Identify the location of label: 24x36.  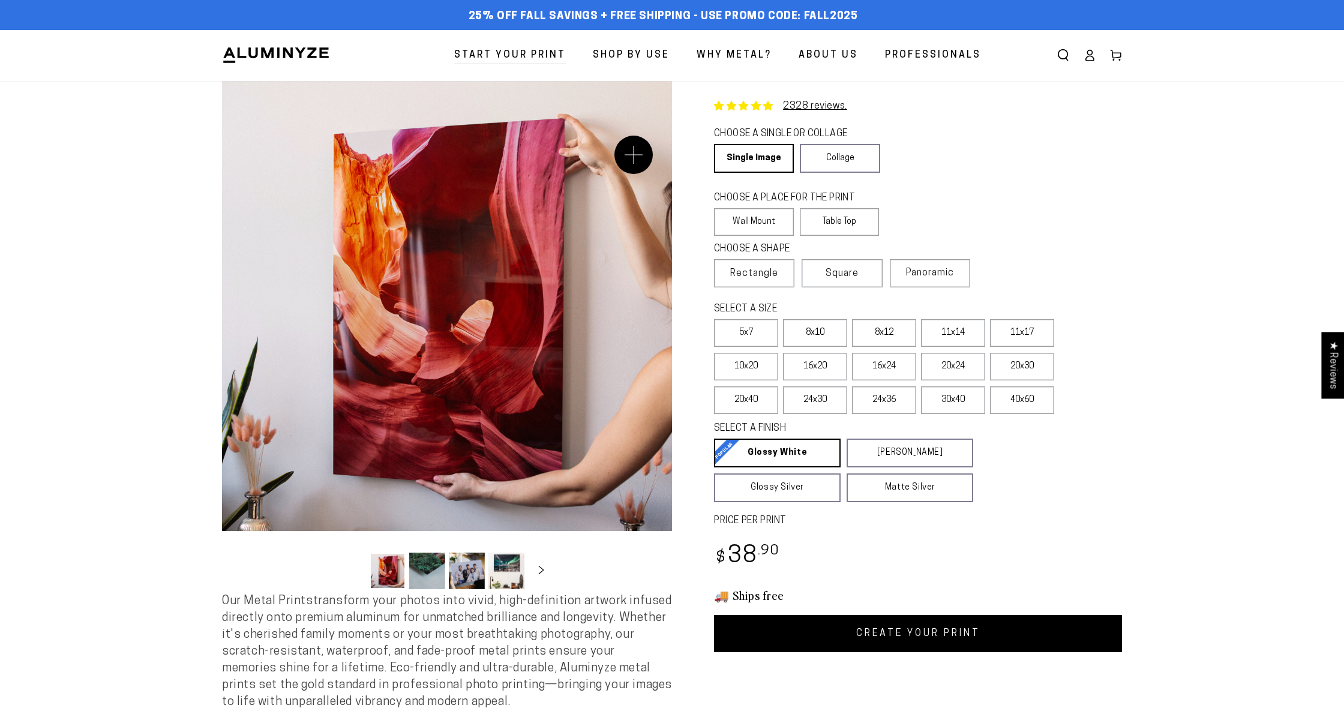
(884, 400).